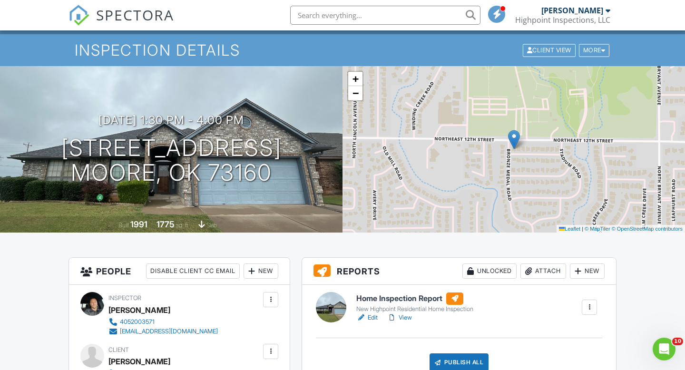 This screenshot has width=685, height=370. I want to click on div: Disable Client CC Email, so click(193, 271).